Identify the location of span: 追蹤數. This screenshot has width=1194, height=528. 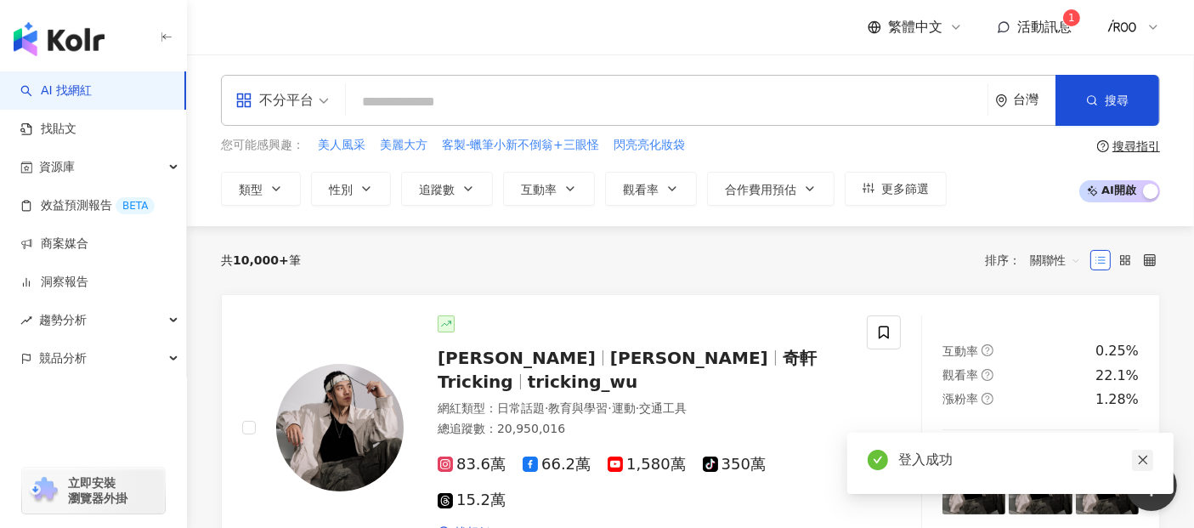
(437, 190).